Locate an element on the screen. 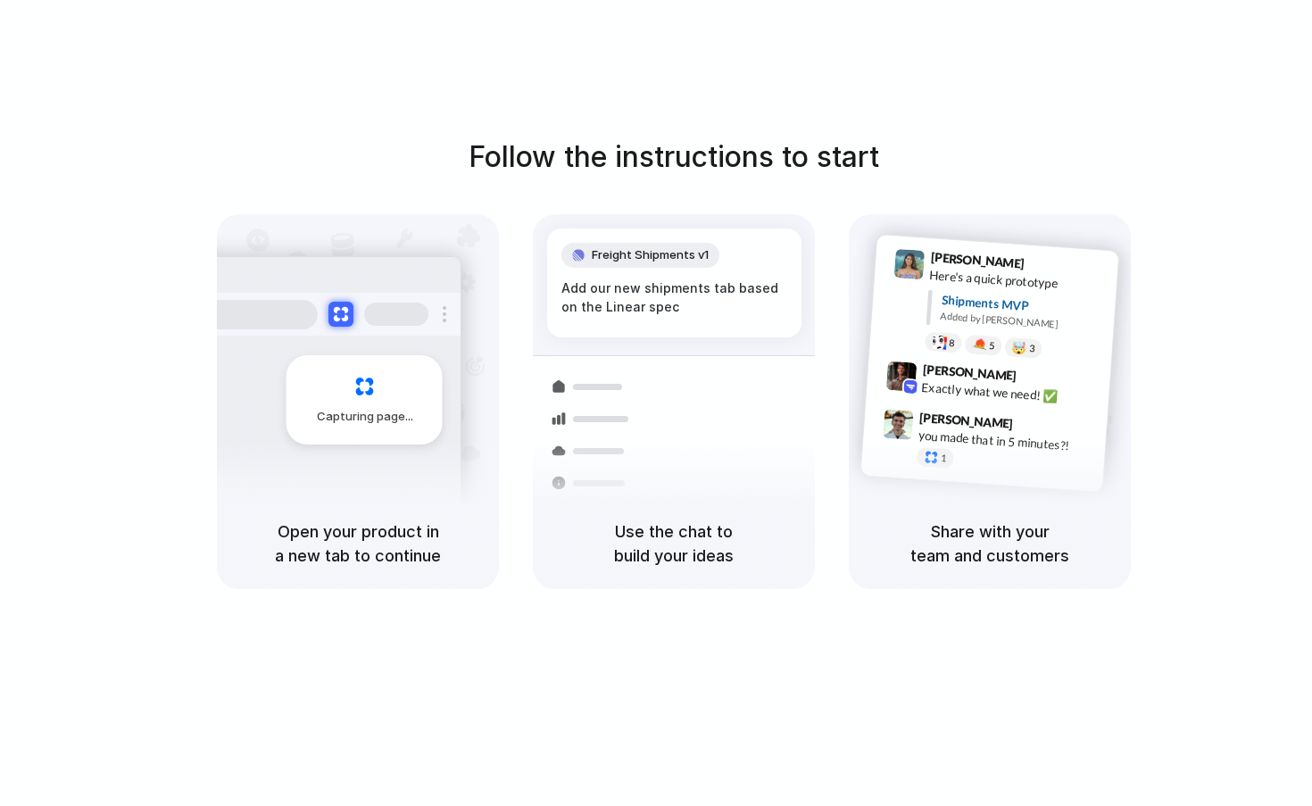 The image size is (1312, 806). div: Here's a quick prototype is located at coordinates (1018, 281).